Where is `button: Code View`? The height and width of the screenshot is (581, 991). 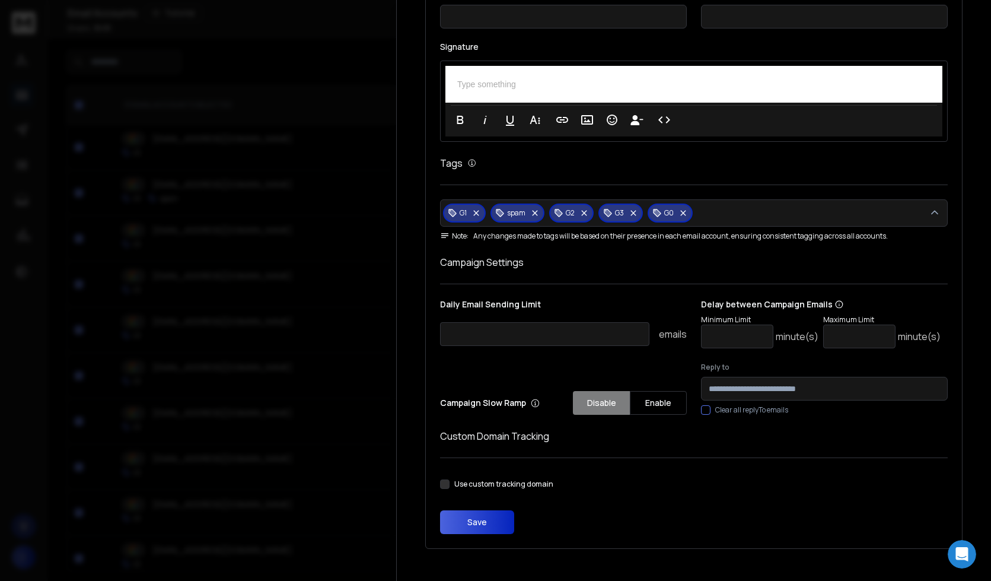 button: Code View is located at coordinates (664, 120).